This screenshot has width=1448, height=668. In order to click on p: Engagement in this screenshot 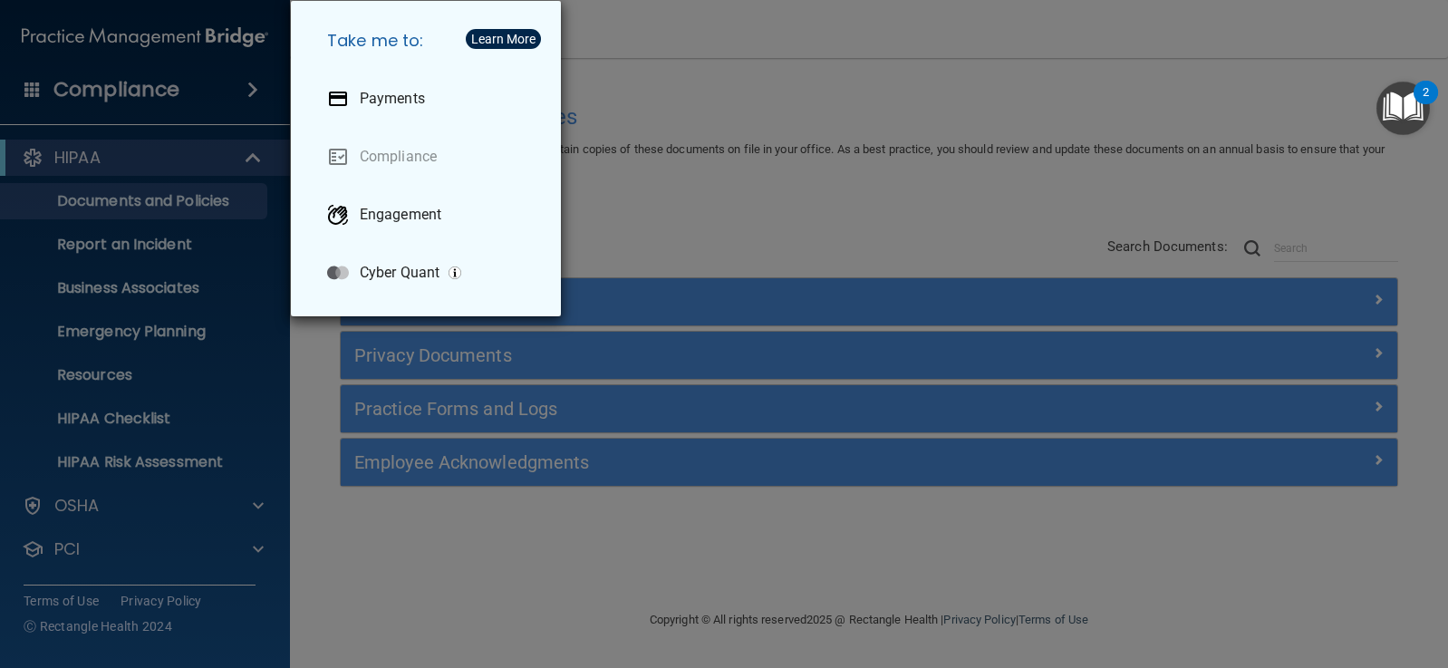, I will do `click(401, 215)`.